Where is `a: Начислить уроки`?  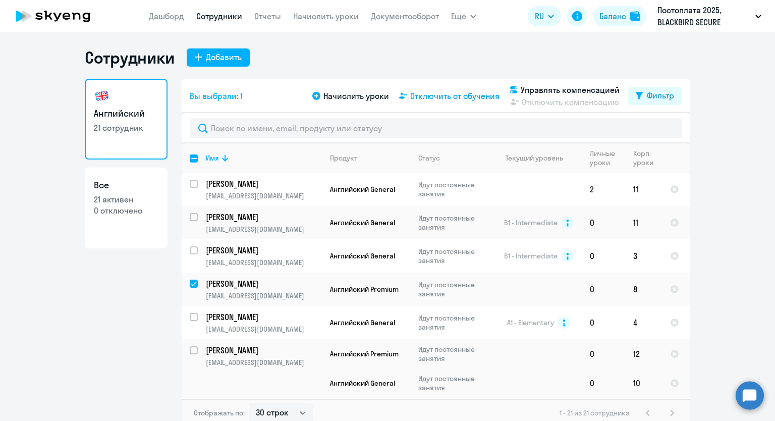
a: Начислить уроки is located at coordinates (326, 16).